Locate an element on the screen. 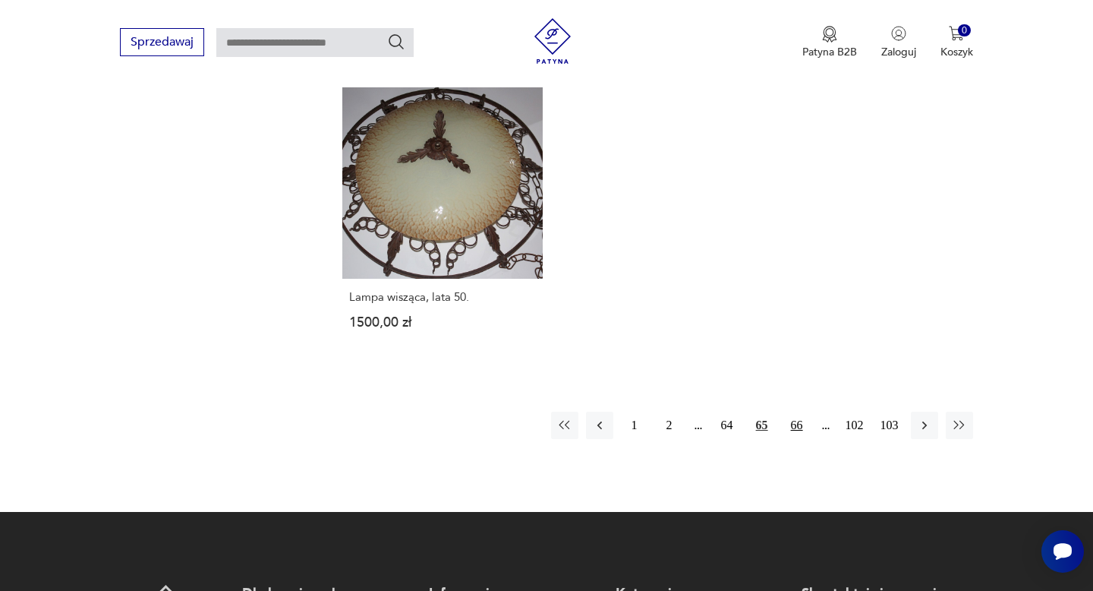  img: Ikonka użytkownika is located at coordinates (899, 33).